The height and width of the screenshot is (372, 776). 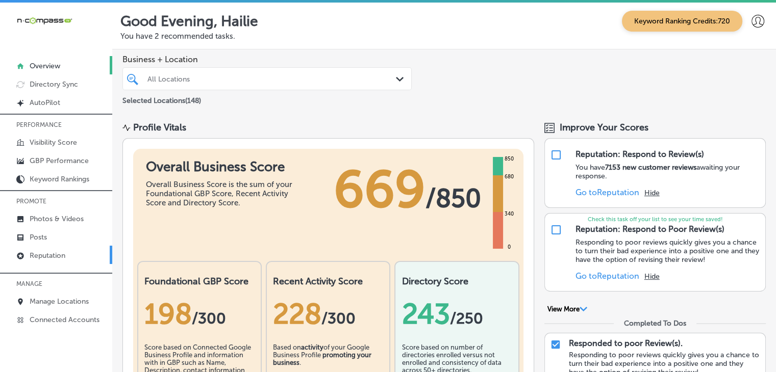 What do you see at coordinates (509, 159) in the screenshot?
I see `div: 850` at bounding box center [509, 159].